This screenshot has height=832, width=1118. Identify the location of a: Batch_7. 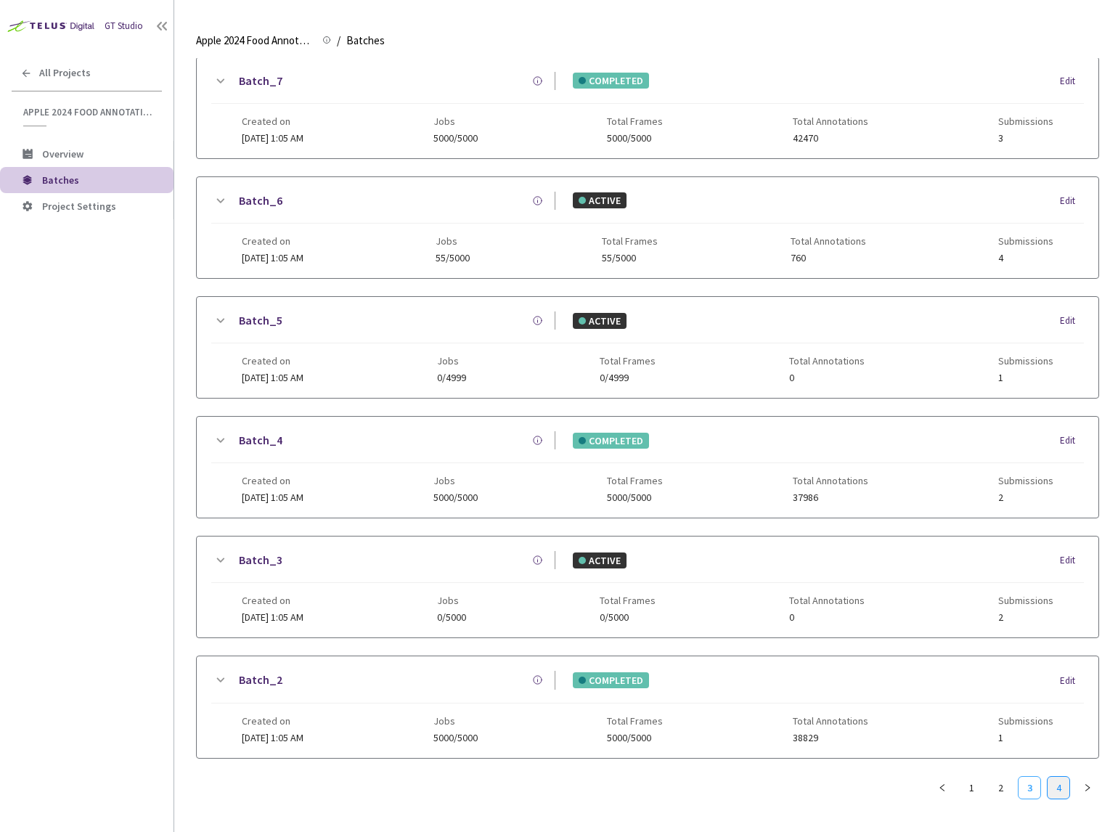
(261, 81).